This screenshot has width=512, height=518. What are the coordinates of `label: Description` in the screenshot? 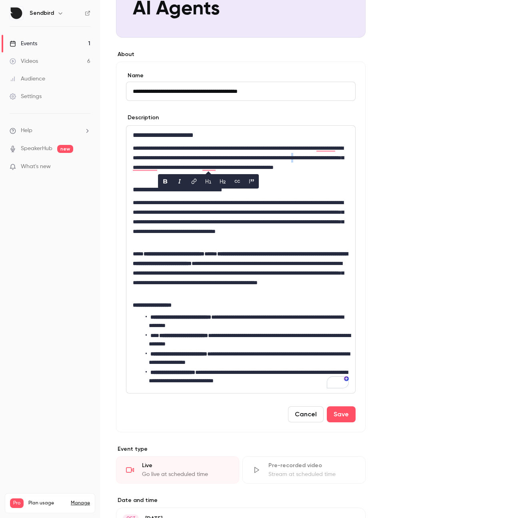 It's located at (142, 118).